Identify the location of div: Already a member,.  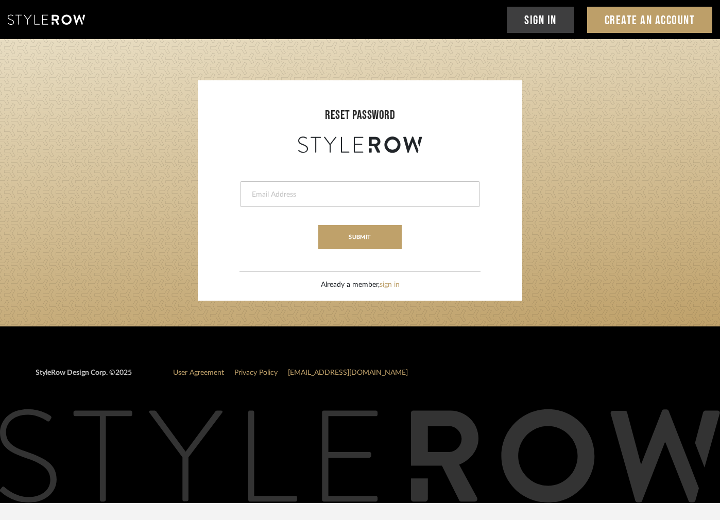
(360, 285).